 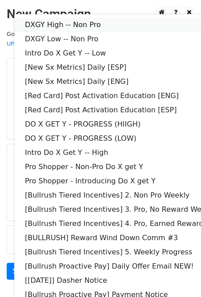 What do you see at coordinates (64, 39) in the screenshot?
I see `small: Google Sheet:` at bounding box center [64, 39].